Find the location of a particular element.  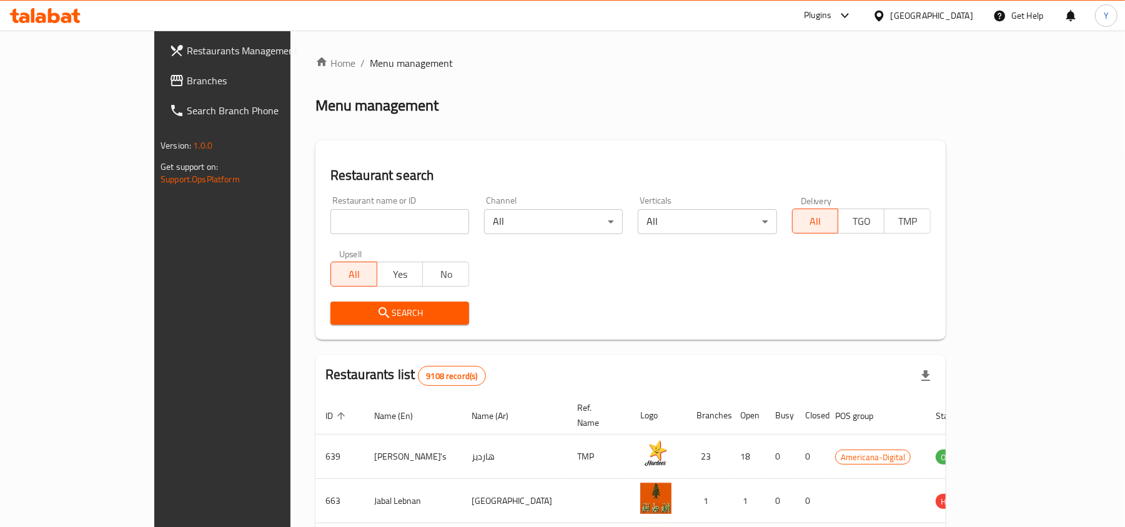

span: Get support on: is located at coordinates (189, 167).